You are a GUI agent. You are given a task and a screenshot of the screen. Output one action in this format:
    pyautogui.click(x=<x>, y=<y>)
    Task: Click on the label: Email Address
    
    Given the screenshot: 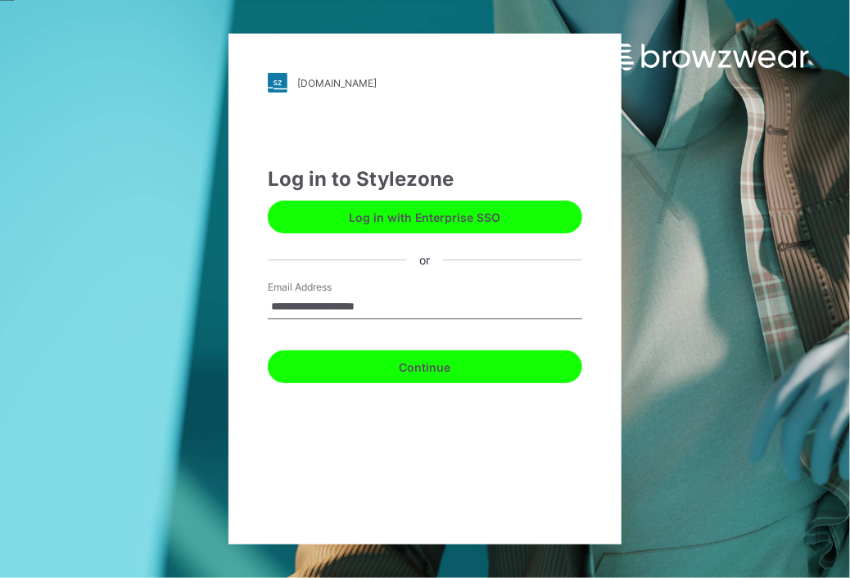 What is the action you would take?
    pyautogui.click(x=325, y=287)
    